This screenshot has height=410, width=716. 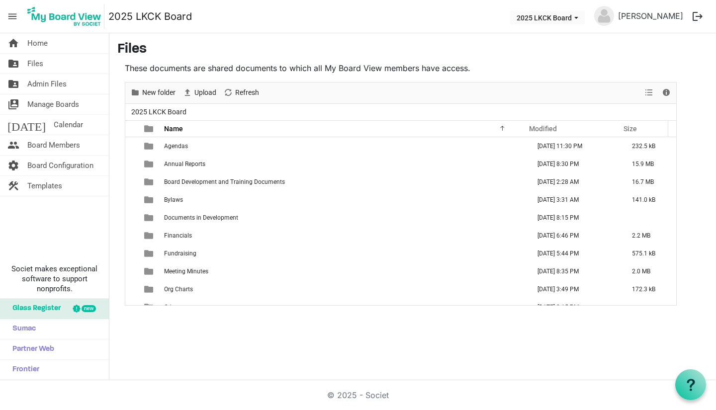 I want to click on span: Board Development and Training Documents, so click(x=224, y=182).